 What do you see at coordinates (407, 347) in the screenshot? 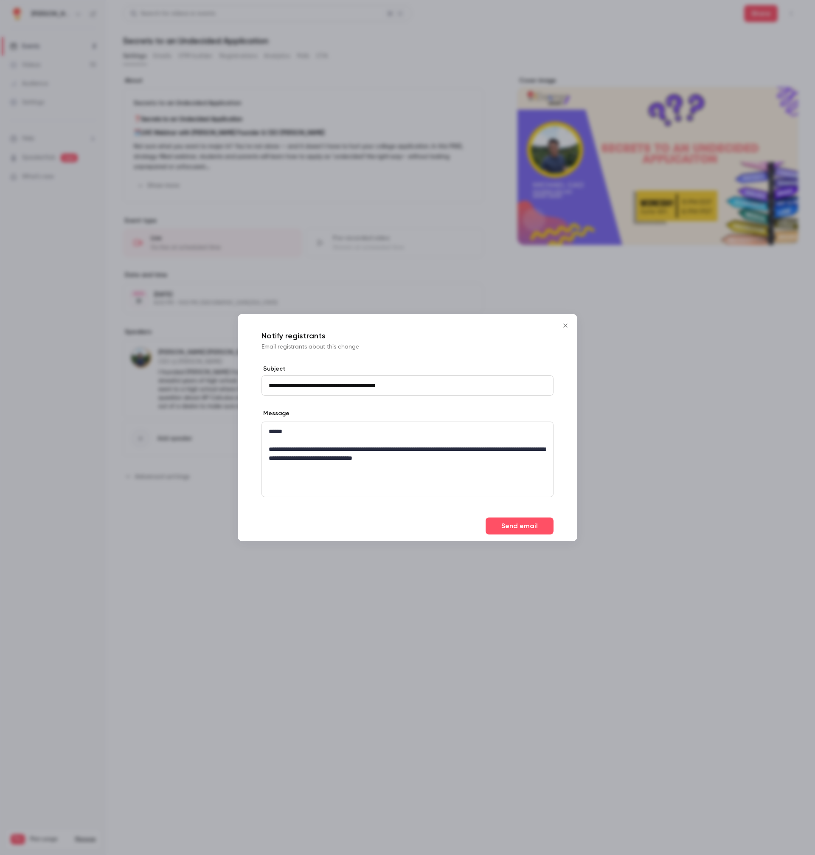
I see `p: Email registrants about this change` at bounding box center [407, 347].